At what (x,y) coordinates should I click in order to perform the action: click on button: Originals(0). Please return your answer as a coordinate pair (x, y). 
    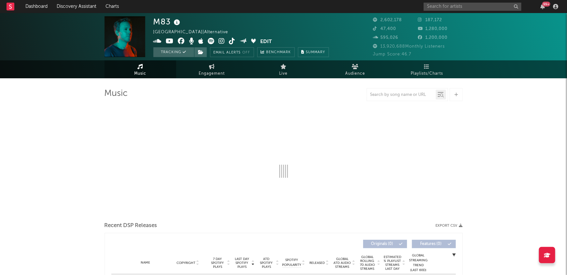
    Looking at the image, I should click on (385, 244).